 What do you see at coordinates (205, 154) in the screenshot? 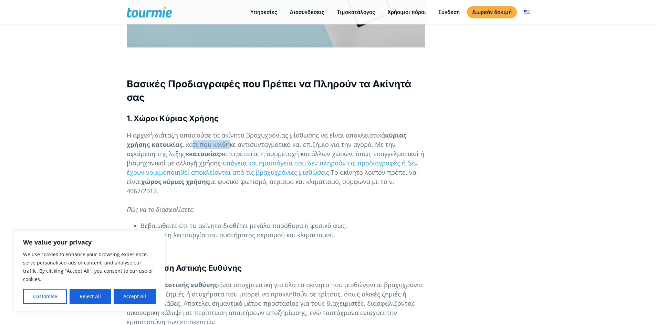
I see `b: «κατοικίας»` at bounding box center [205, 154].